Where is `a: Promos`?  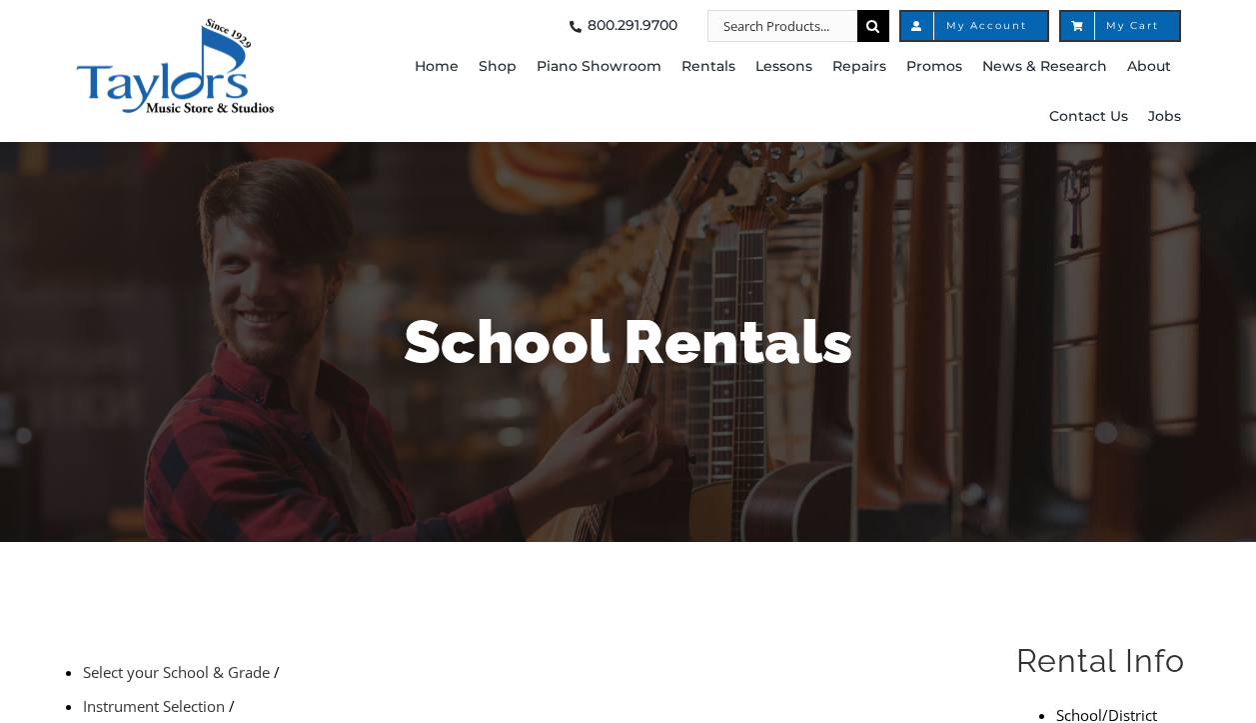 a: Promos is located at coordinates (935, 67).